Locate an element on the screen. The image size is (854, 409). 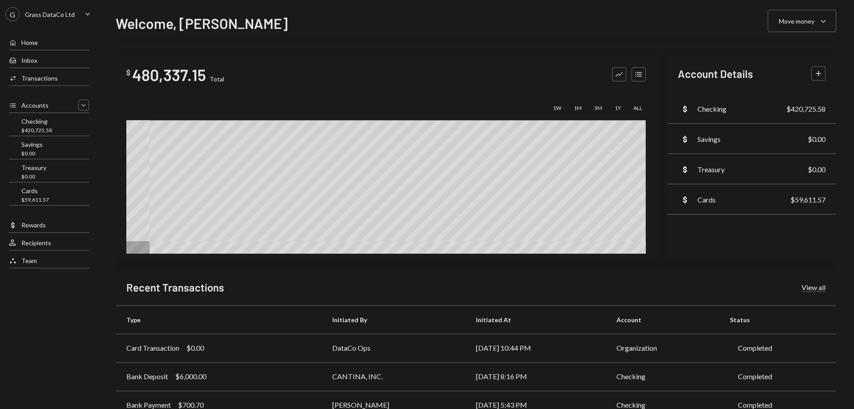
a: Home is located at coordinates (49, 42).